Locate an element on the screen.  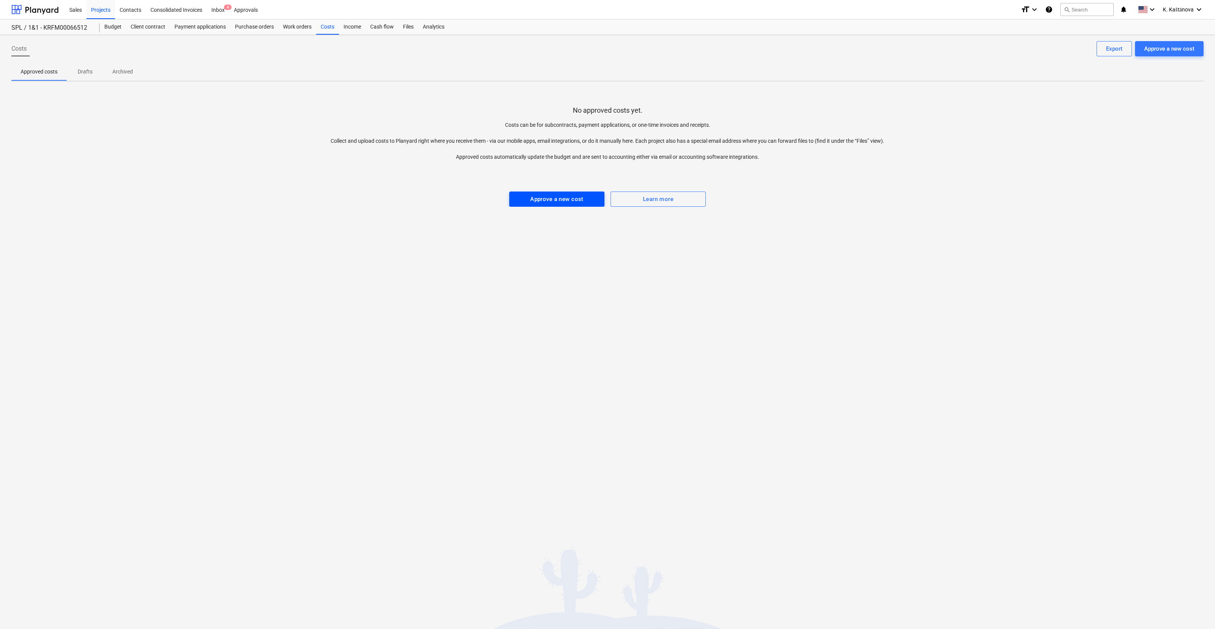
a: Costs is located at coordinates (328, 27).